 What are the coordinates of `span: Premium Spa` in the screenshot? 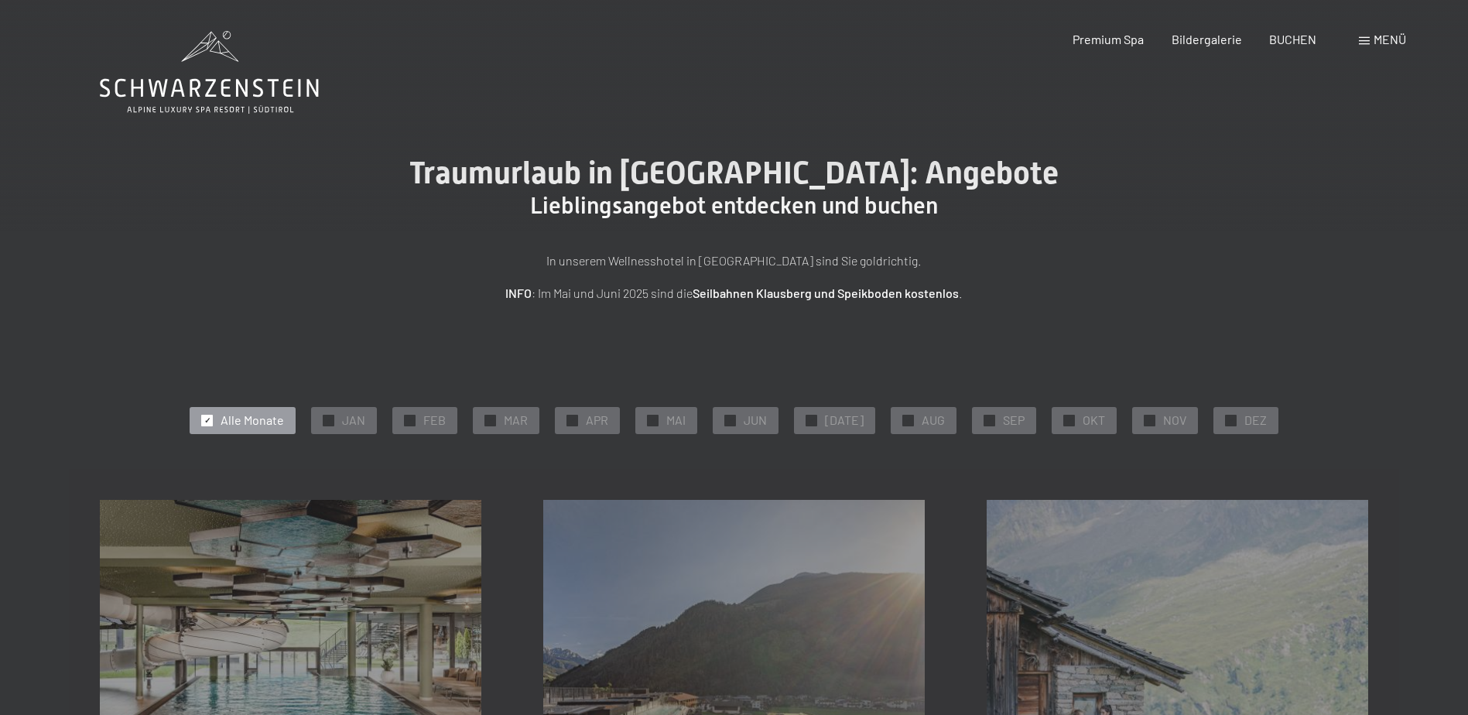 It's located at (1108, 39).